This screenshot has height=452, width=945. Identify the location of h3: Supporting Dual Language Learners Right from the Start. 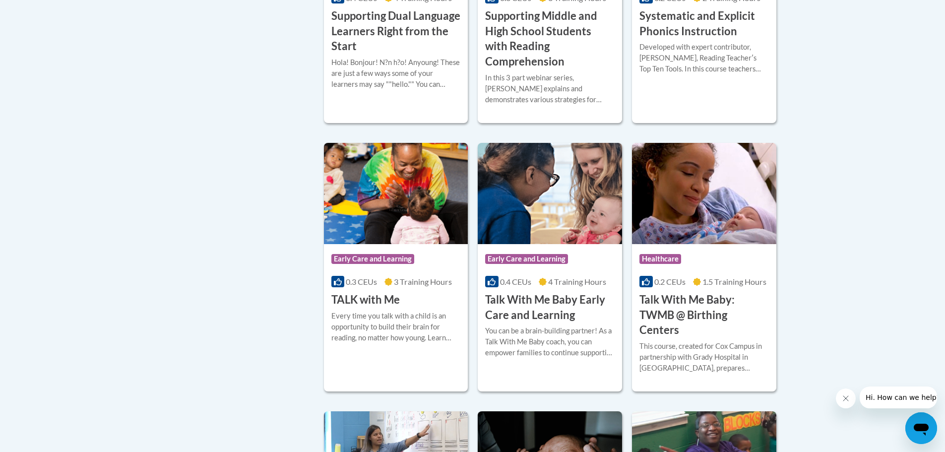
(396, 31).